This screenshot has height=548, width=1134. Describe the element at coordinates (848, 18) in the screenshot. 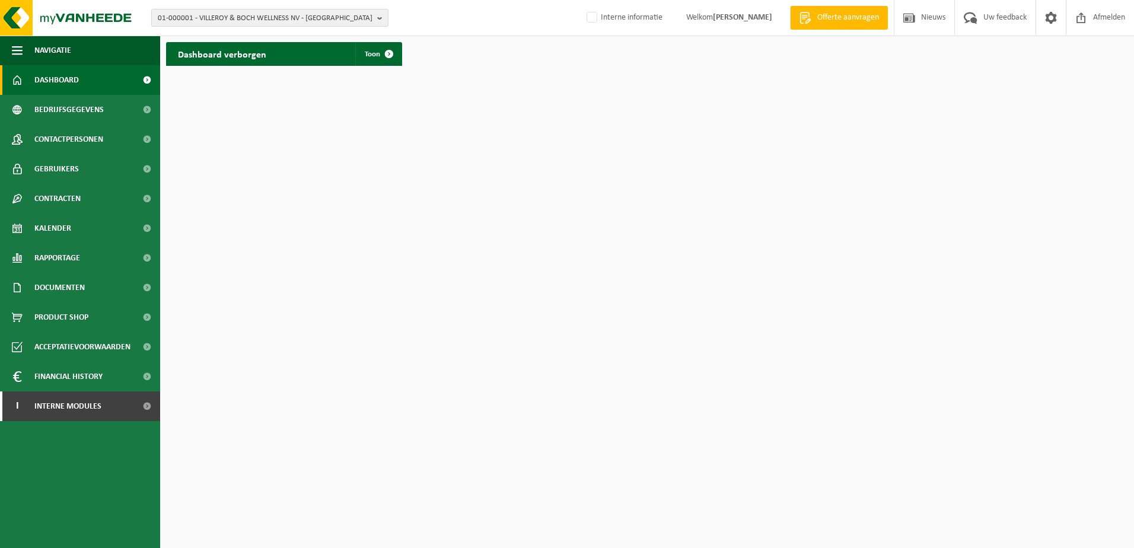

I see `span: Offerte aanvragen` at that location.